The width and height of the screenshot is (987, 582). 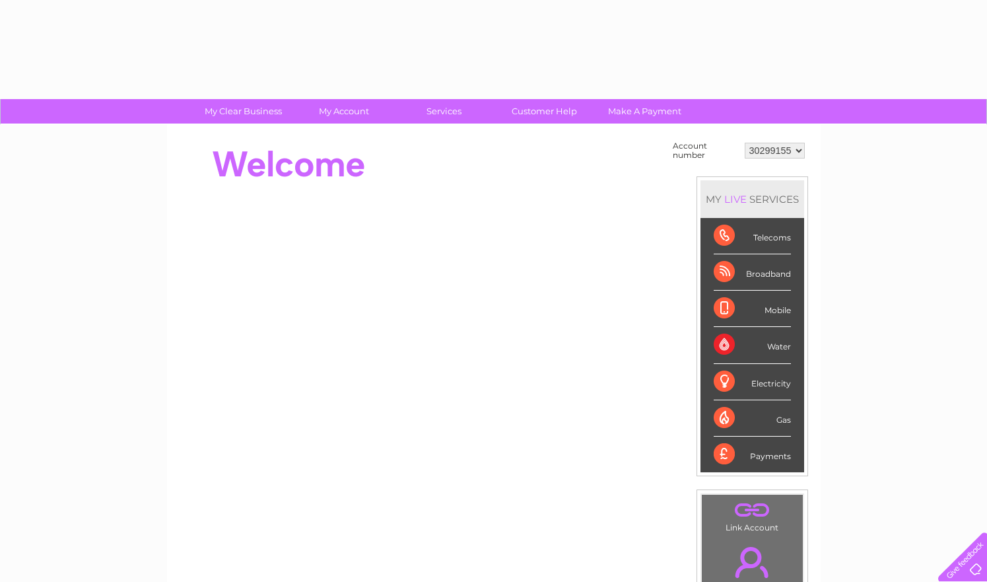 I want to click on div: Gas, so click(x=752, y=418).